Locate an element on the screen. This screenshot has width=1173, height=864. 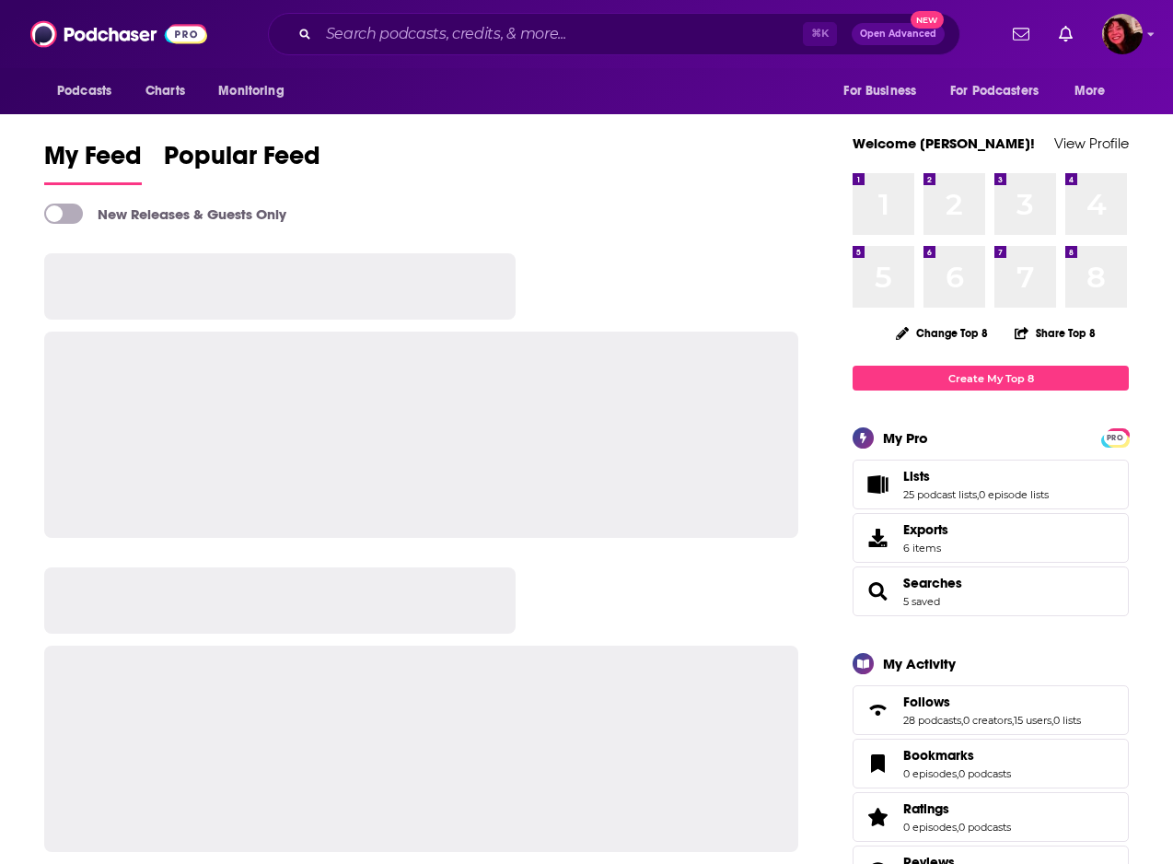
span: 6 items is located at coordinates (926, 548).